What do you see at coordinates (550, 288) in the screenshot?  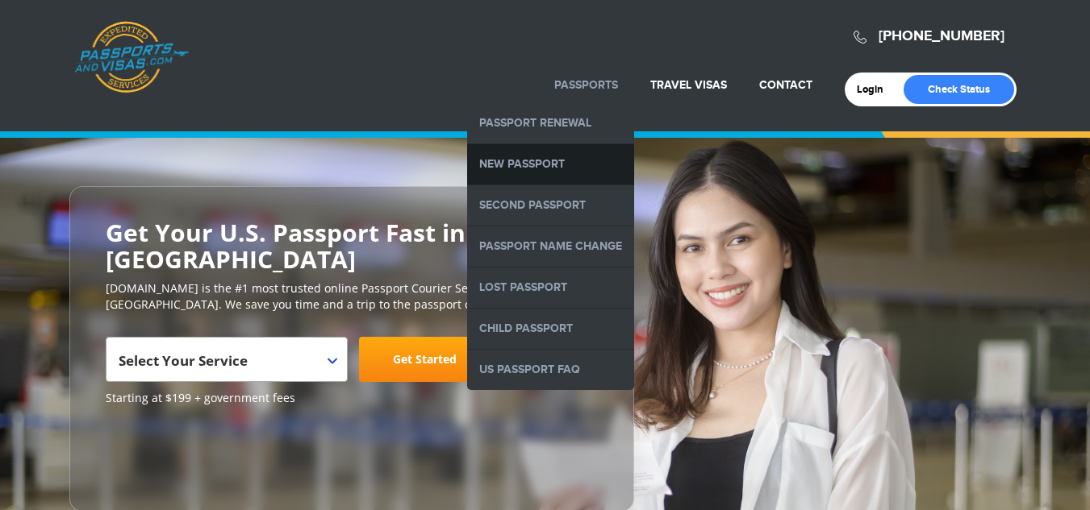 I see `a: Lost Passport` at bounding box center [550, 288].